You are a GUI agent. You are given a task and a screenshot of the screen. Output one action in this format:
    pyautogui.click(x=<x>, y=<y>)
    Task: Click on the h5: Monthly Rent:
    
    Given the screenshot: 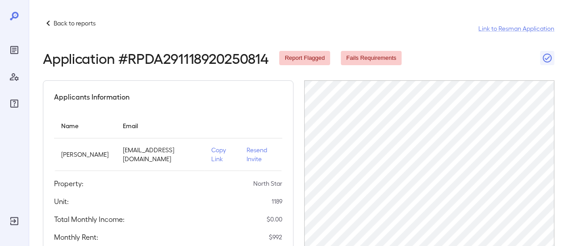 What is the action you would take?
    pyautogui.click(x=76, y=237)
    